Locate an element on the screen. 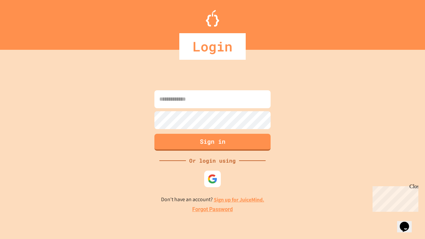 The height and width of the screenshot is (239, 425). button: Sign in is located at coordinates (213, 142).